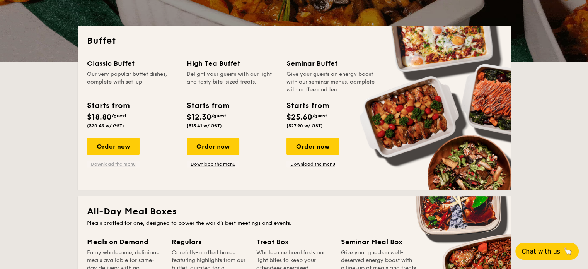 The image size is (588, 269). Describe the element at coordinates (232, 82) in the screenshot. I see `div: Delight your guests with our light and tasty bite-sized treats.` at that location.